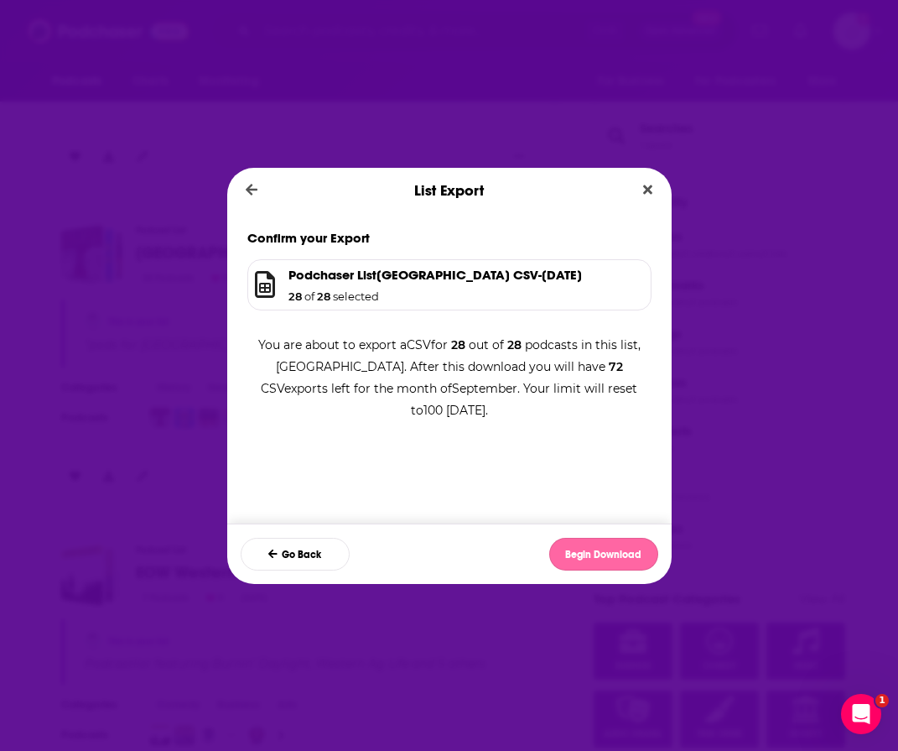 This screenshot has width=898, height=751. I want to click on div: List Export, so click(450, 190).